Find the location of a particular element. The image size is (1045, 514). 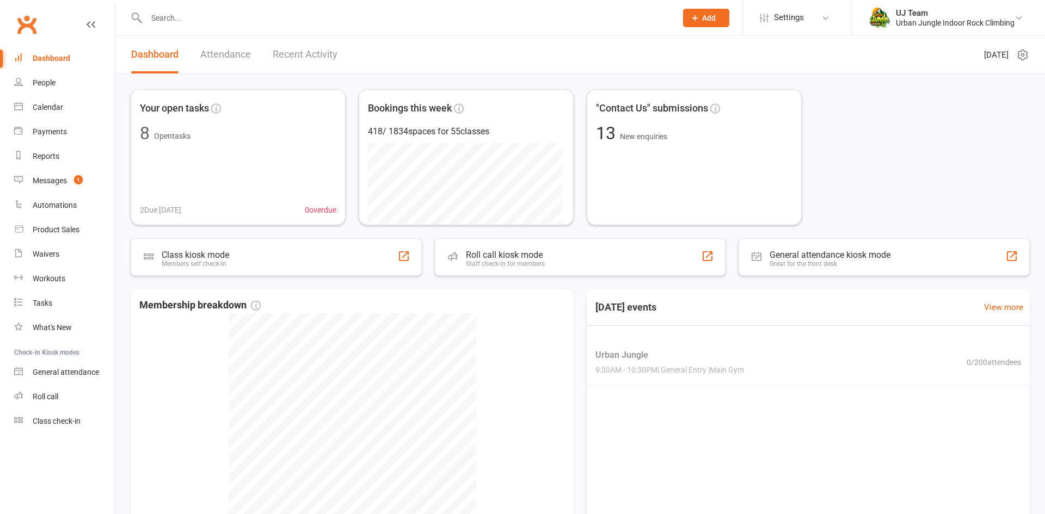

span: Add is located at coordinates (709, 18).